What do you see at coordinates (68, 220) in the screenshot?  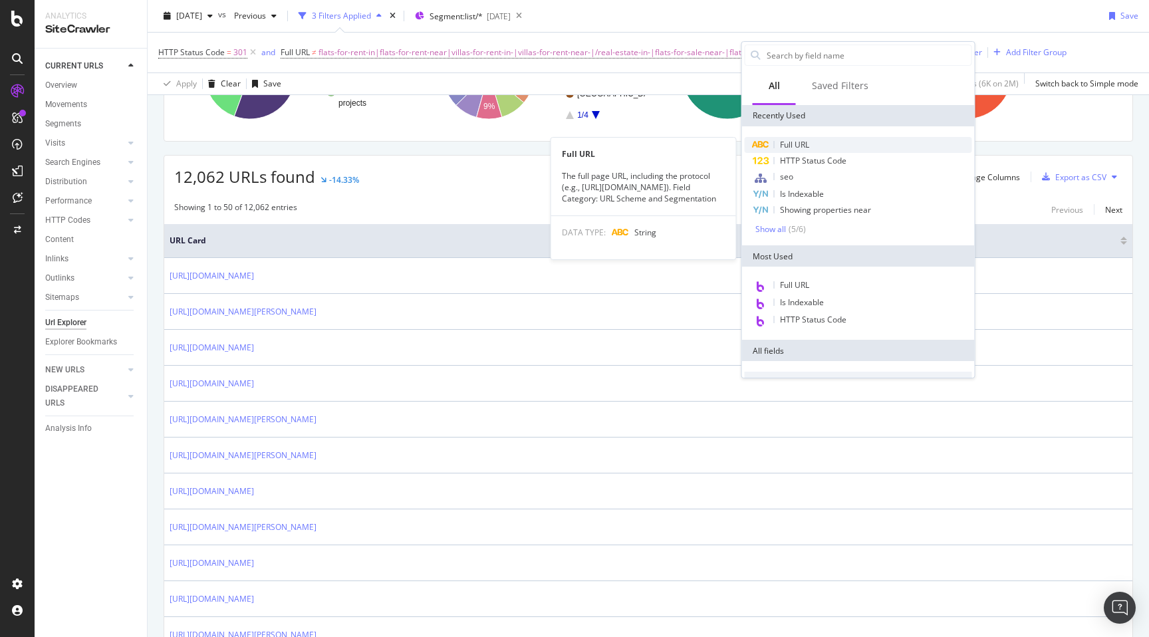 I see `div: HTTP Codes` at bounding box center [68, 220].